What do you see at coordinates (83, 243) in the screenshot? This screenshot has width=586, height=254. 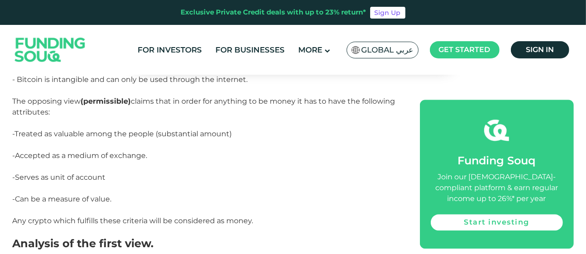 I see `span: Analysis of the first view.` at bounding box center [83, 243].